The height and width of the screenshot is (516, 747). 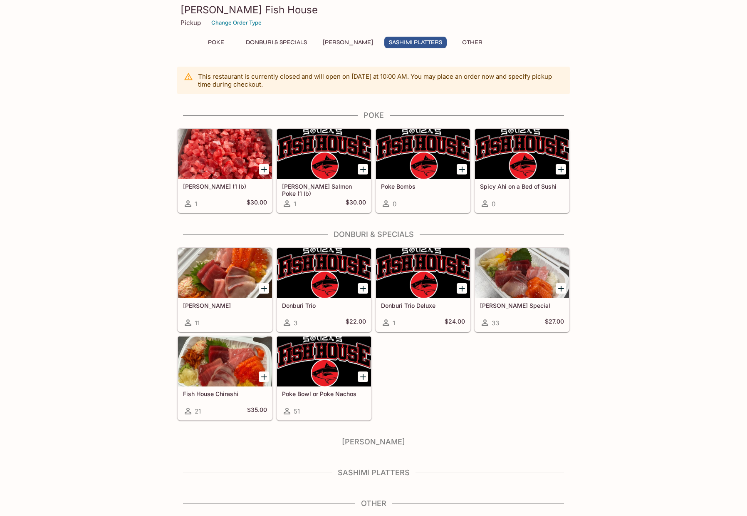 I want to click on h4: Sashimi Platters, so click(x=374, y=472).